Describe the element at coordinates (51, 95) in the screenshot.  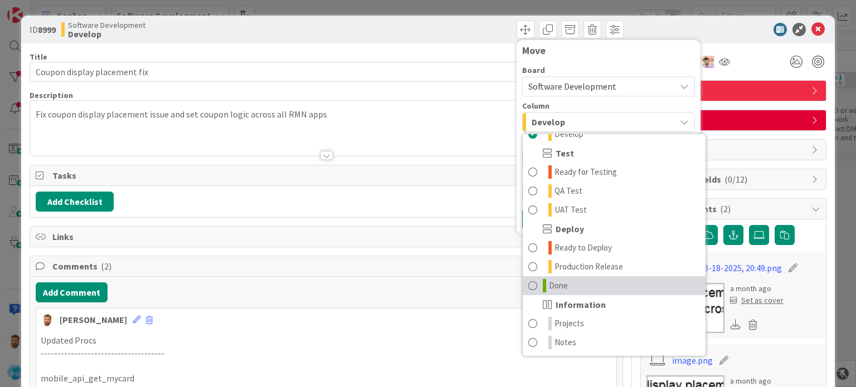
I see `span: Description` at that location.